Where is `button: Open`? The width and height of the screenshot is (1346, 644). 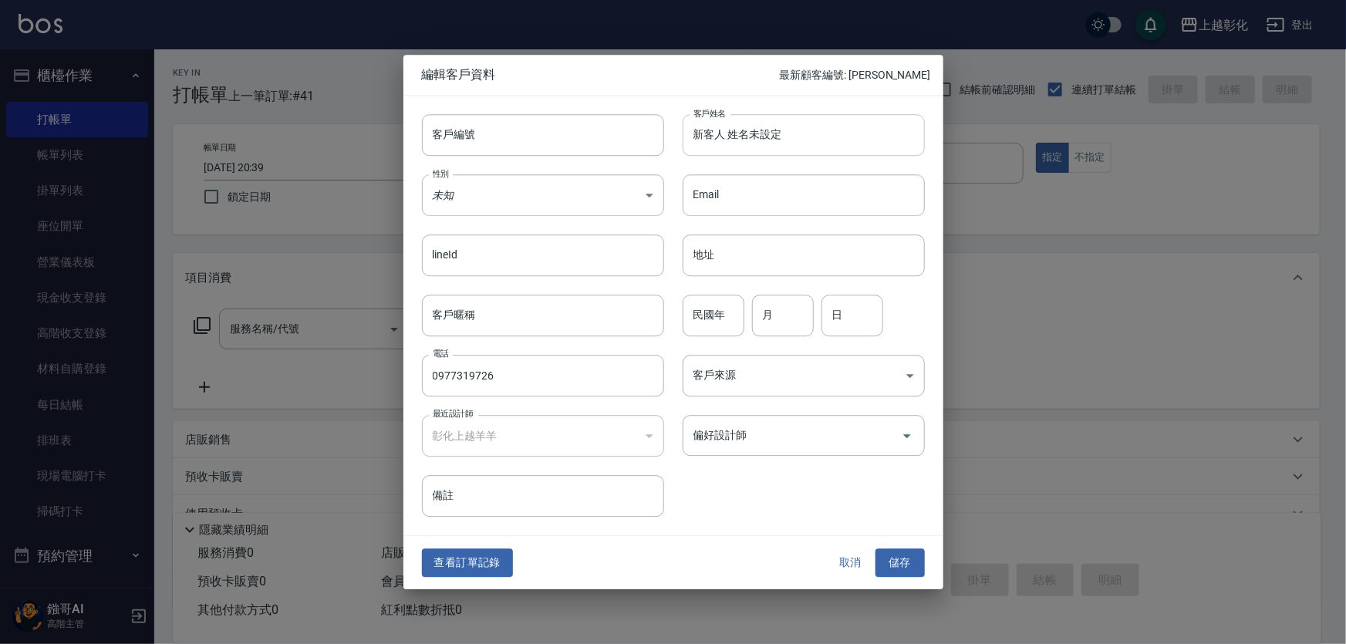
button: Open is located at coordinates (907, 436).